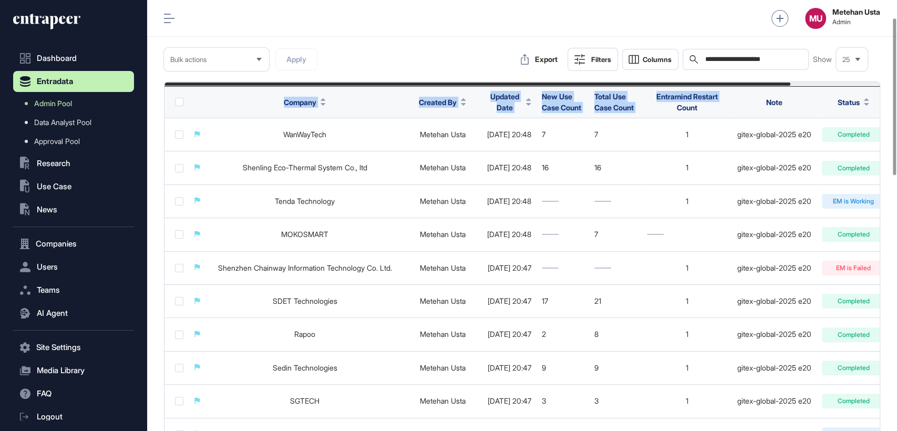  Describe the element at coordinates (615, 334) in the screenshot. I see `div: 8` at that location.